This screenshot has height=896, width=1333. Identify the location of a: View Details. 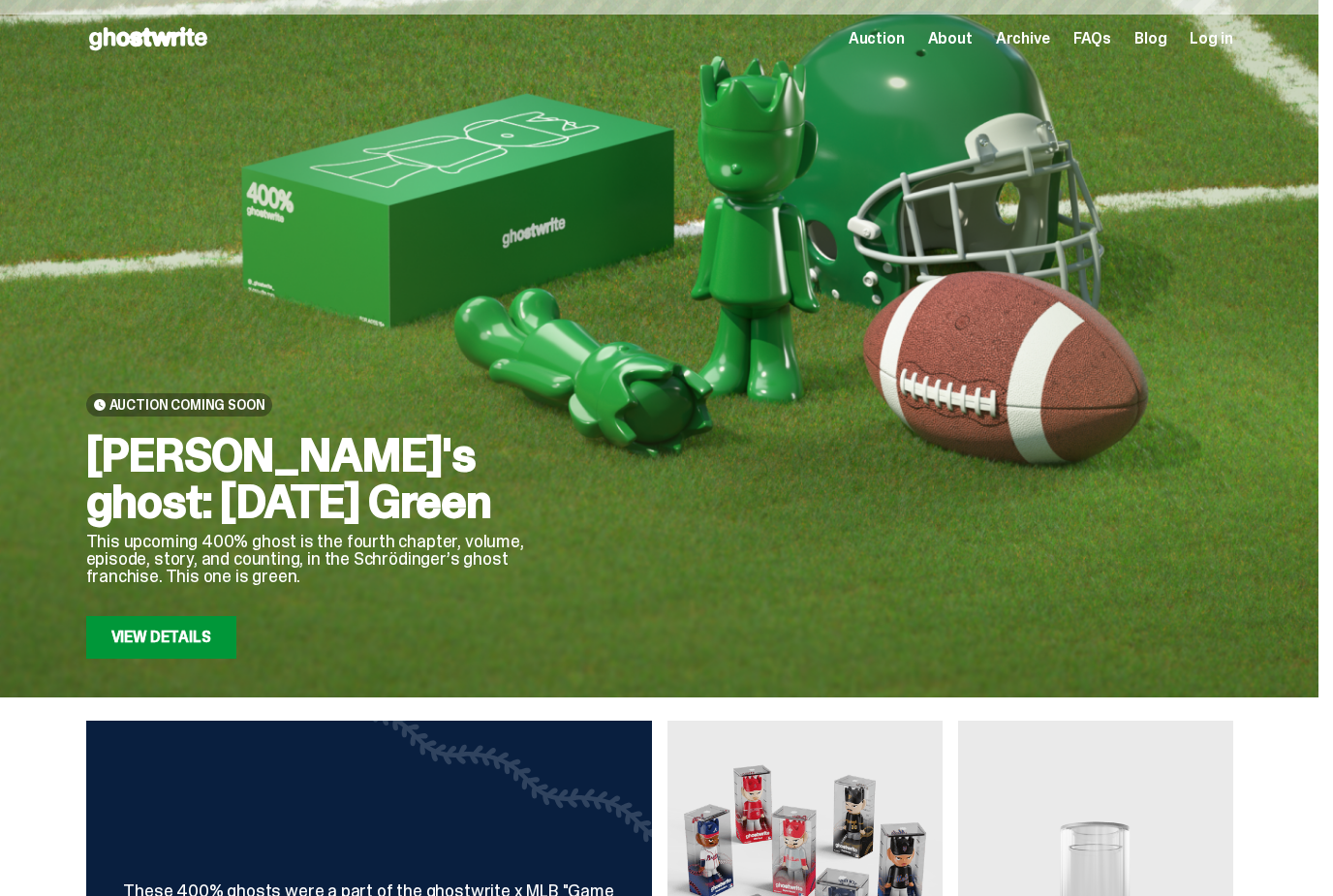
(160, 638).